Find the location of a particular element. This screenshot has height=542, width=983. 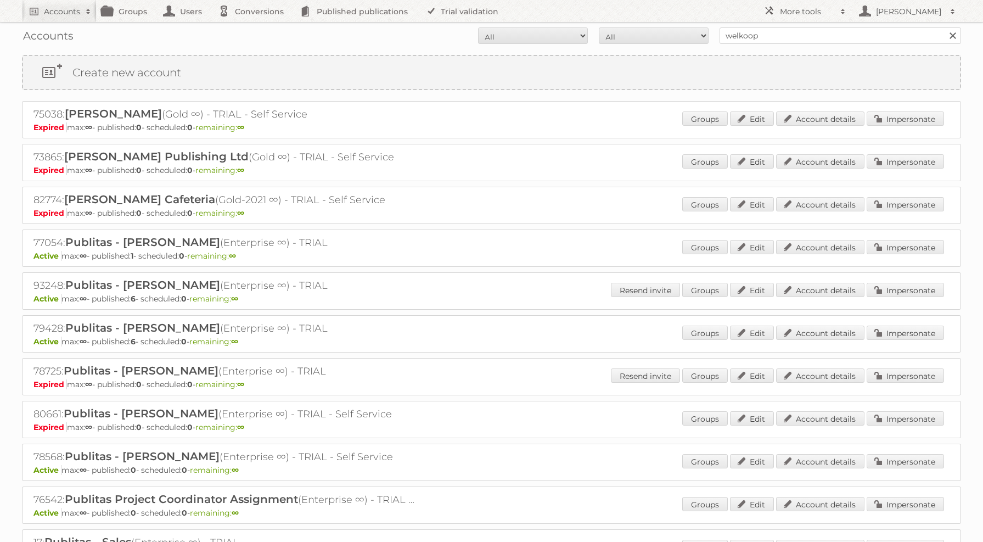

span: Publitas Project Coordinator Assignment is located at coordinates (181, 499).